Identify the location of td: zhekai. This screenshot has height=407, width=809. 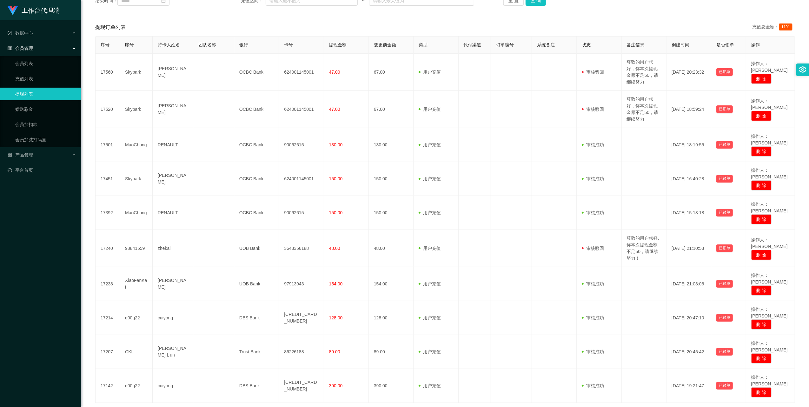
(173, 248).